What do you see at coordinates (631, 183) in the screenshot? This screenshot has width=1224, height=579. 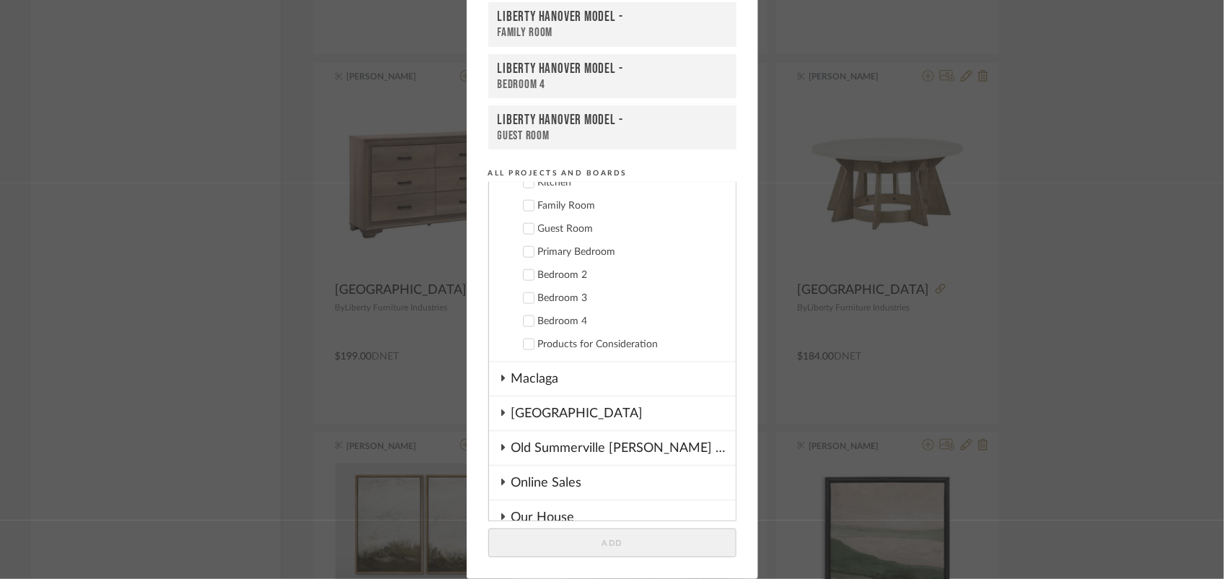 I see `div: Kitchen` at bounding box center [631, 183].